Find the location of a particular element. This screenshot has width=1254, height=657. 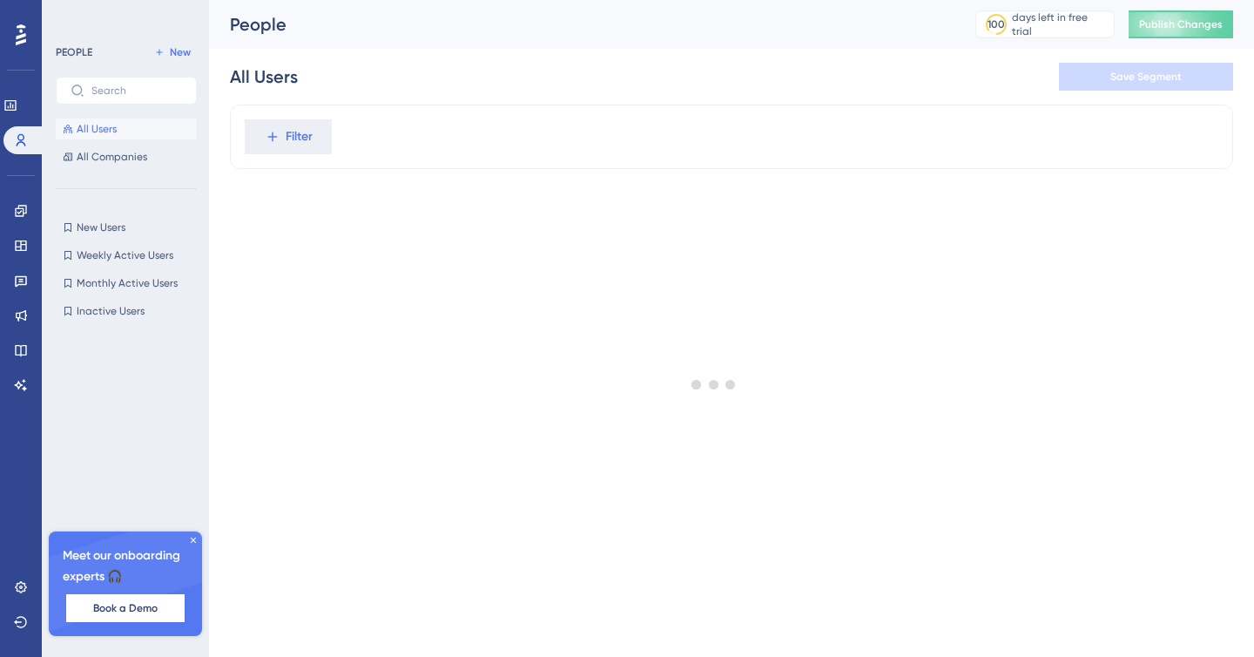

button: New Users is located at coordinates (126, 227).